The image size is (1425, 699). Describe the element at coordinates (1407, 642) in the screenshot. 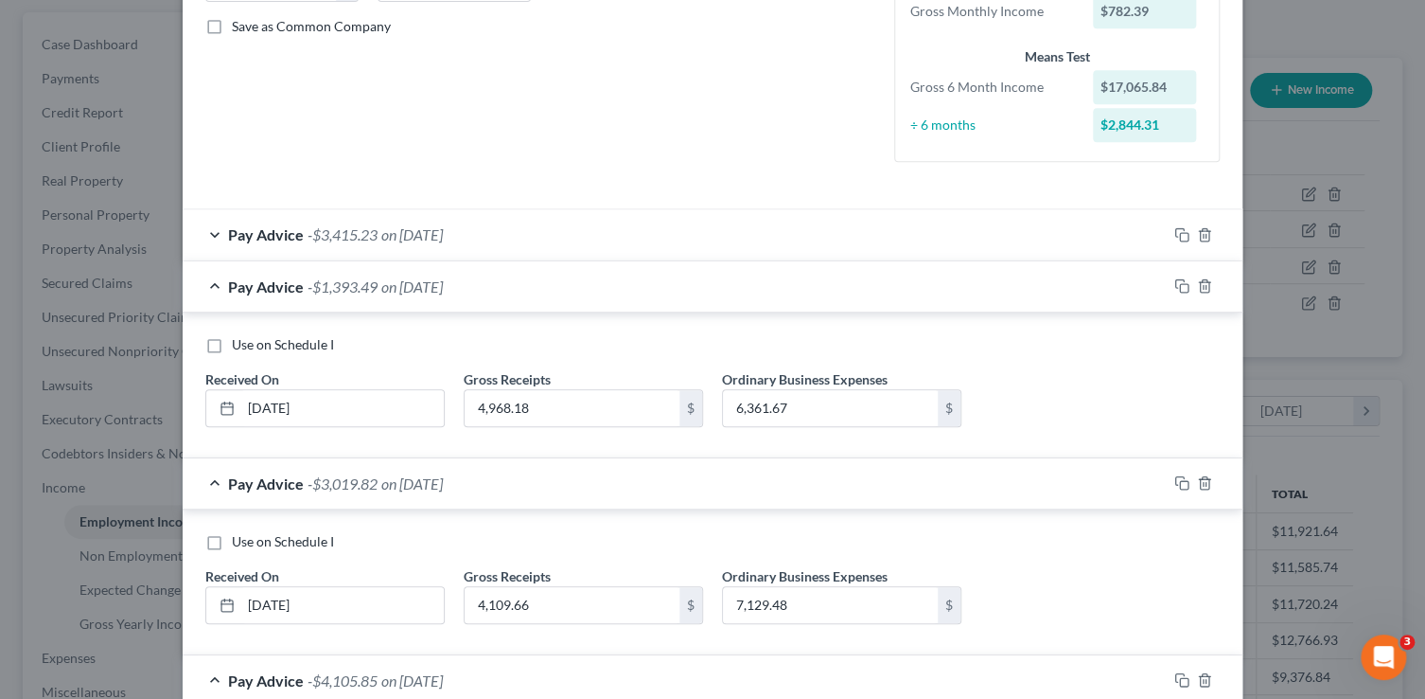

I see `span: 3` at that location.